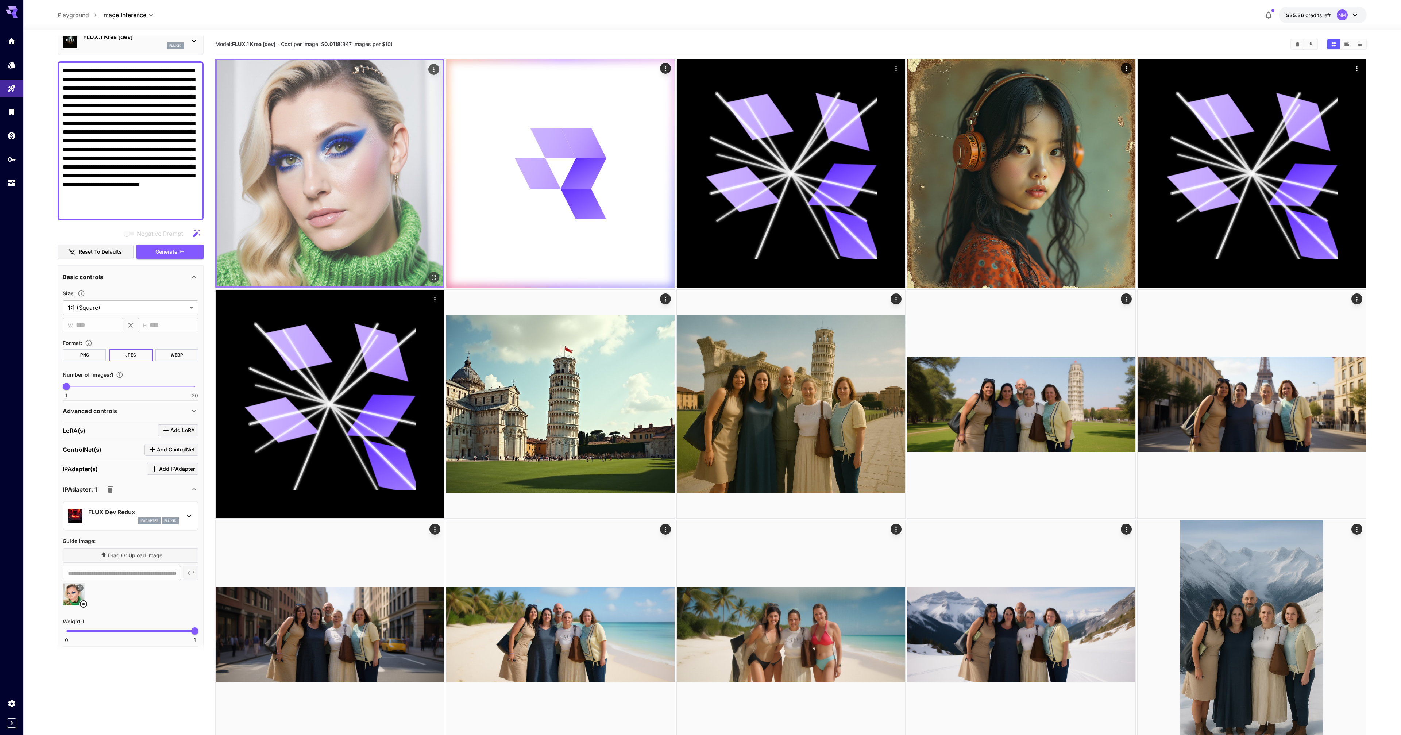 Image resolution: width=1401 pixels, height=735 pixels. Describe the element at coordinates (12, 112) in the screenshot. I see `div: Library` at that location.